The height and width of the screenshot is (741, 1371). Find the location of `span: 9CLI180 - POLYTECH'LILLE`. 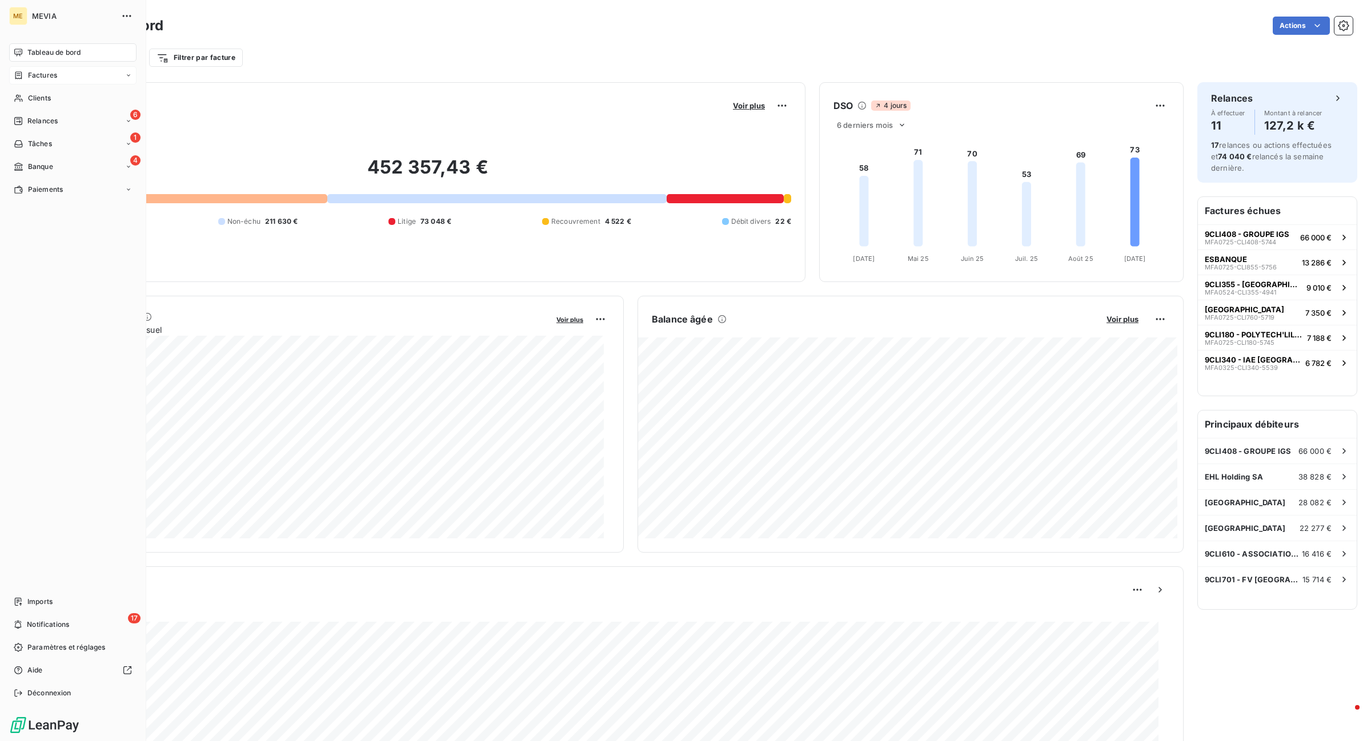

span: 9CLI180 - POLYTECH'LILLE is located at coordinates (1253, 335).